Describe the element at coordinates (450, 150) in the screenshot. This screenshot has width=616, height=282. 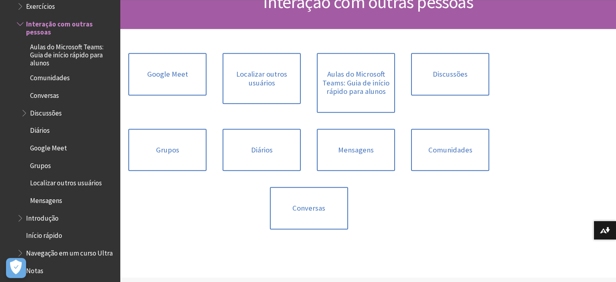
I see `a: Comunidades` at that location.